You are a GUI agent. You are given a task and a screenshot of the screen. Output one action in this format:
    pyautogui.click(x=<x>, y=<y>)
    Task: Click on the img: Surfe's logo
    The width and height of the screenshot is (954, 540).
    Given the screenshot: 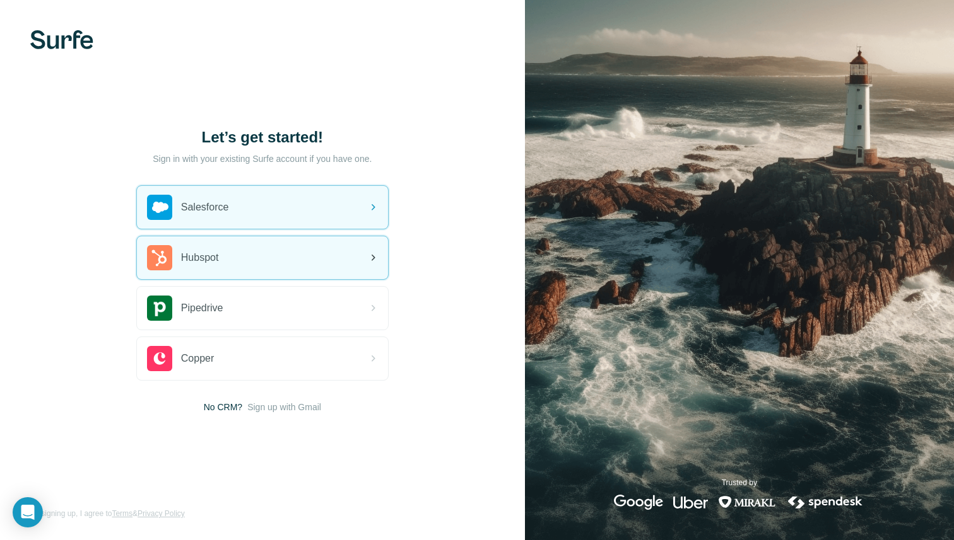 What is the action you would take?
    pyautogui.click(x=62, y=40)
    